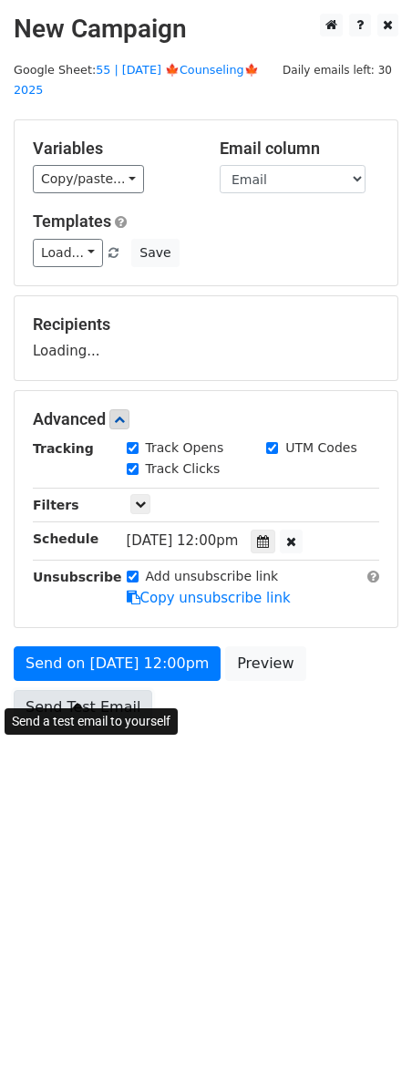  I want to click on strong: Unsubscribe, so click(77, 577).